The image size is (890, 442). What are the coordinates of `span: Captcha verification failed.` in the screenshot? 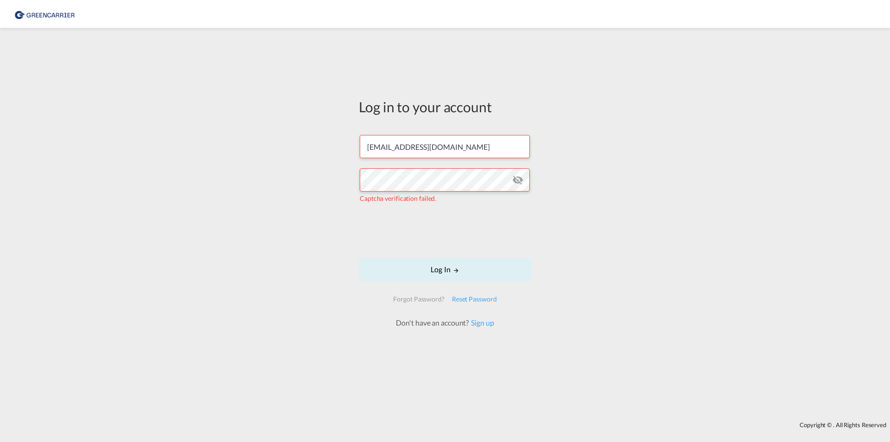 It's located at (398, 198).